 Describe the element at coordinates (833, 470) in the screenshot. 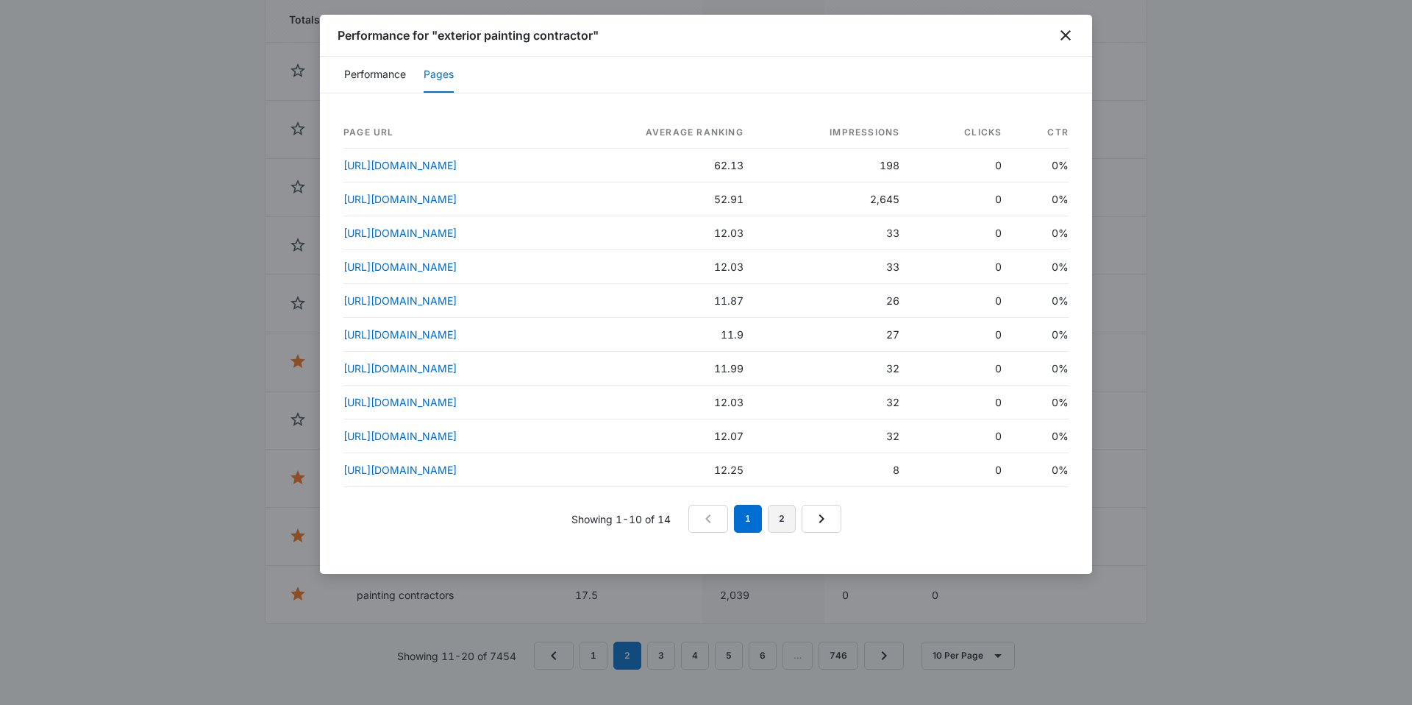

I see `td: 8` at that location.